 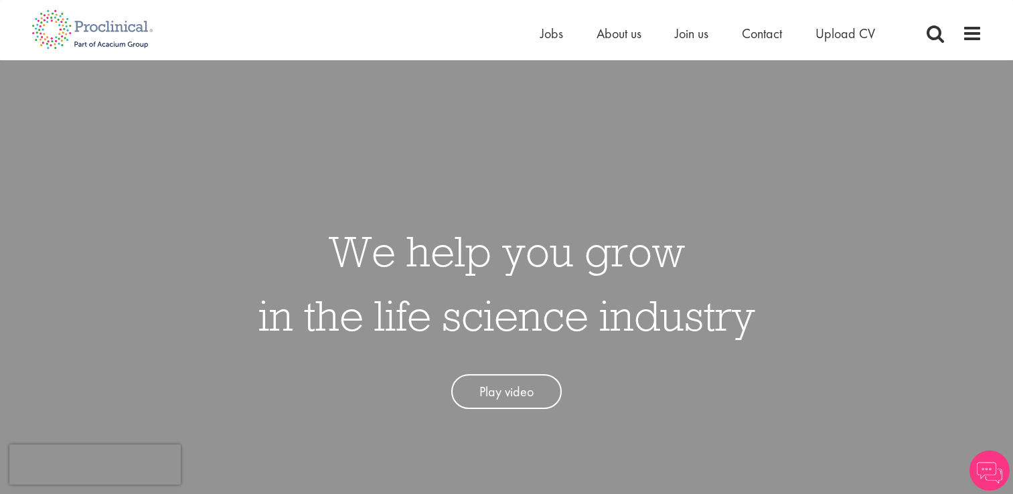 What do you see at coordinates (506, 392) in the screenshot?
I see `a: Play video` at bounding box center [506, 392].